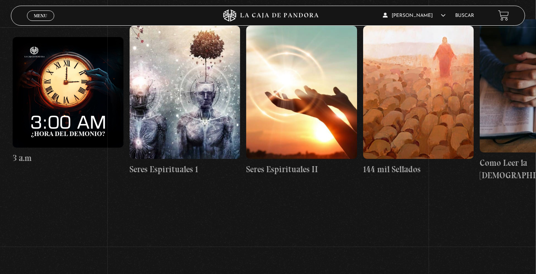 Image resolution: width=536 pixels, height=274 pixels. What do you see at coordinates (185, 169) in the screenshot?
I see `h4: Seres Espirituales 1` at bounding box center [185, 169].